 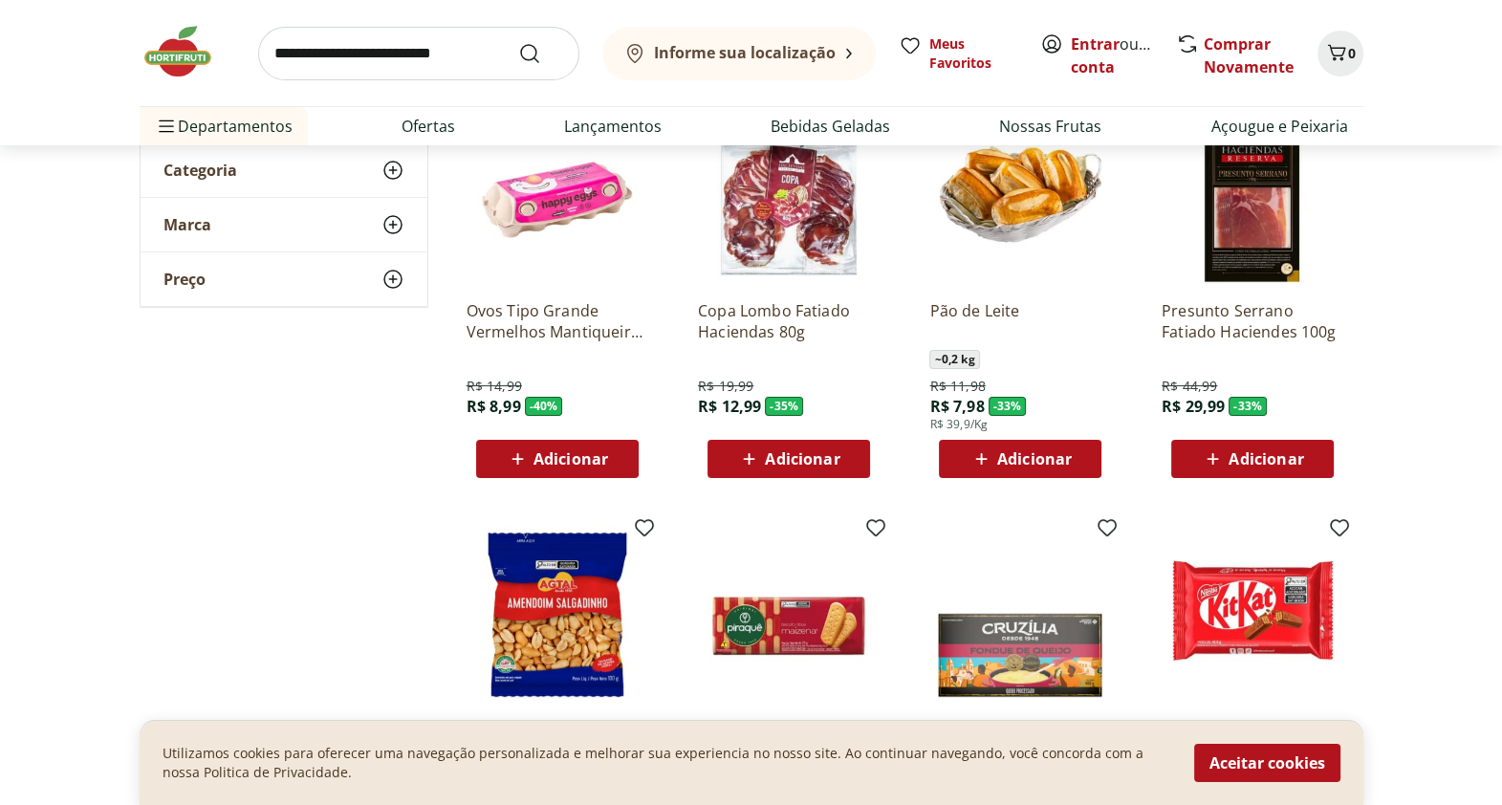 What do you see at coordinates (493, 406) in the screenshot?
I see `span: R$ 8,99` at bounding box center [493, 406].